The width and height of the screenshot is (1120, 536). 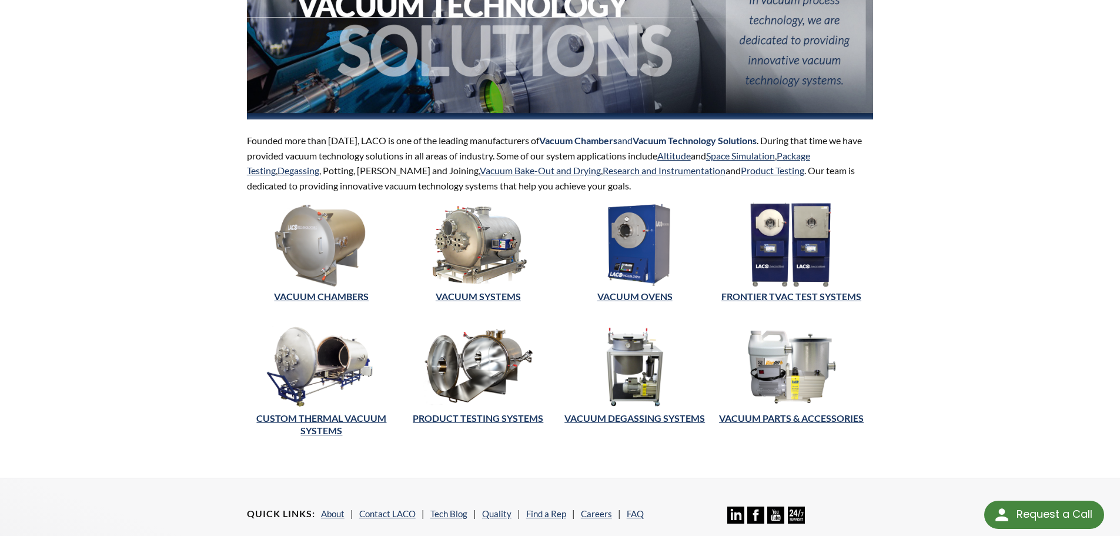 What do you see at coordinates (648, 140) in the screenshot?
I see `span: and` at bounding box center [648, 140].